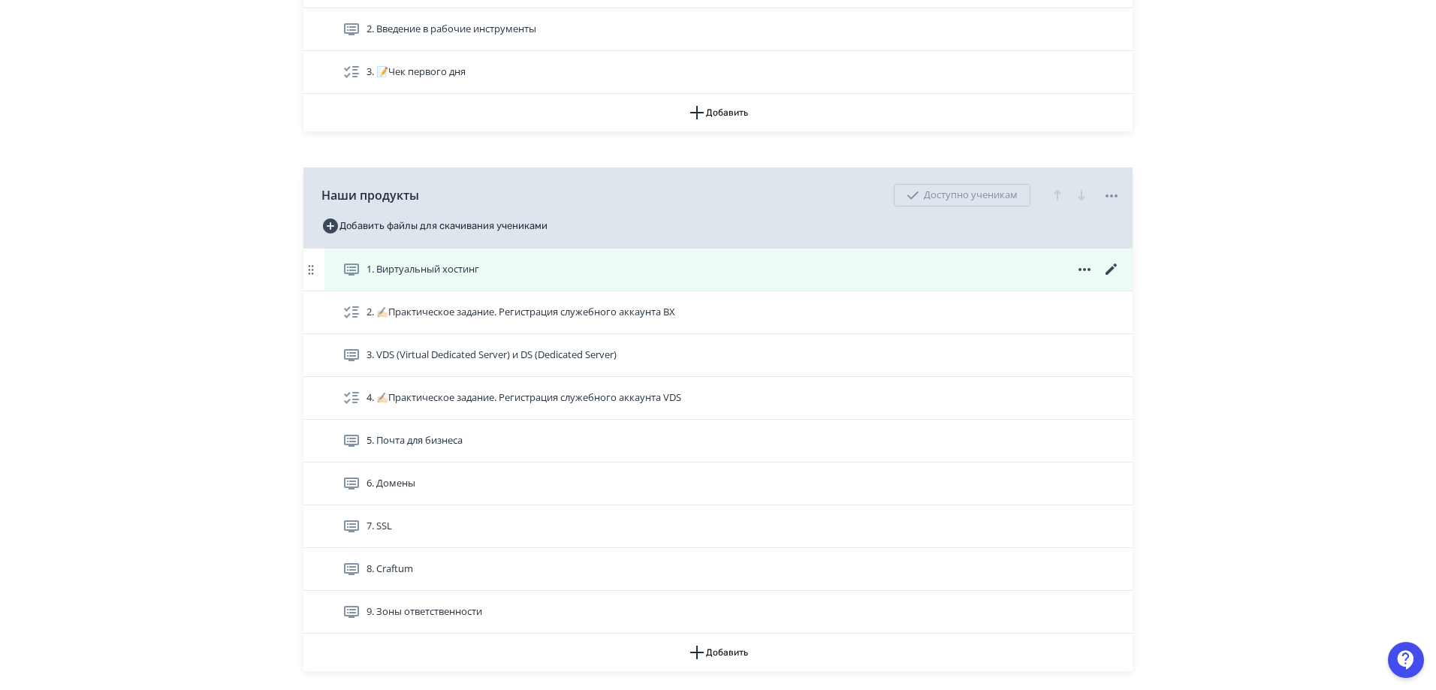 This screenshot has height=690, width=1436. Describe the element at coordinates (390, 569) in the screenshot. I see `span: 8. Craftum` at that location.